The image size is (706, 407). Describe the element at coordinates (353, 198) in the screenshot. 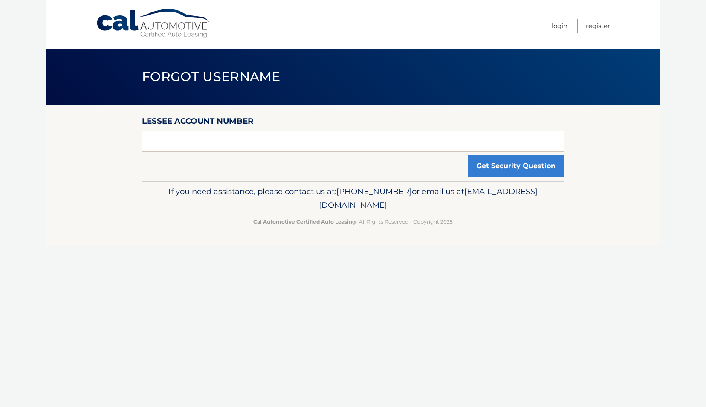

I see `p: If you need assistance, please contact us at: or email us at` at that location.